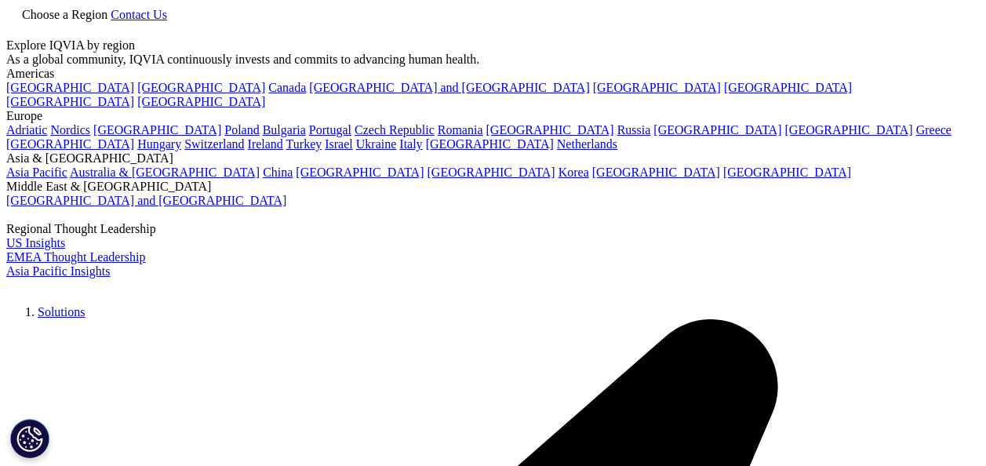 Image resolution: width=986 pixels, height=466 pixels. Describe the element at coordinates (493, 45) in the screenshot. I see `div: Explore IQVIA by region` at that location.